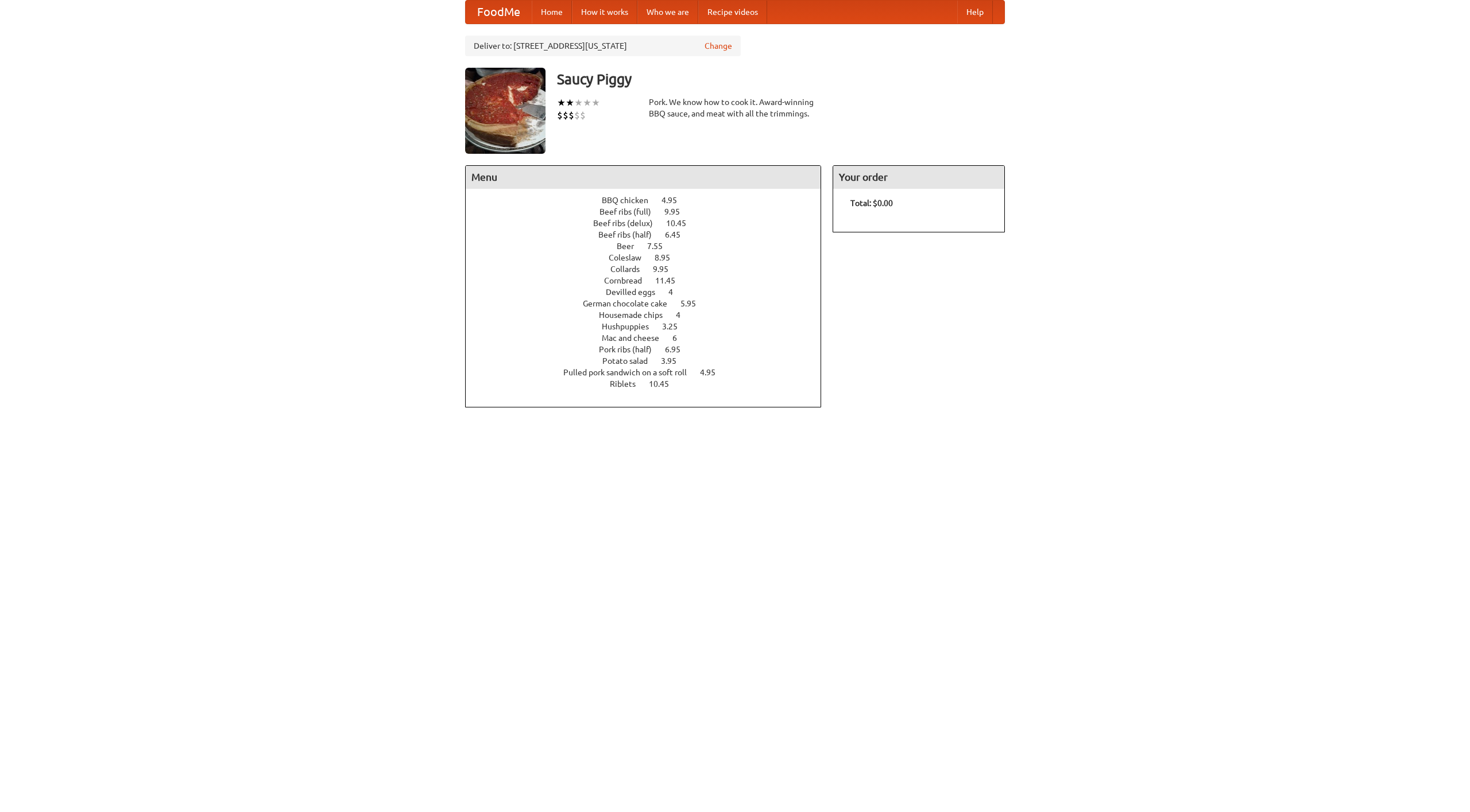  Describe the element at coordinates (651, 258) in the screenshot. I see `a: Coleslaw 8.95` at that location.